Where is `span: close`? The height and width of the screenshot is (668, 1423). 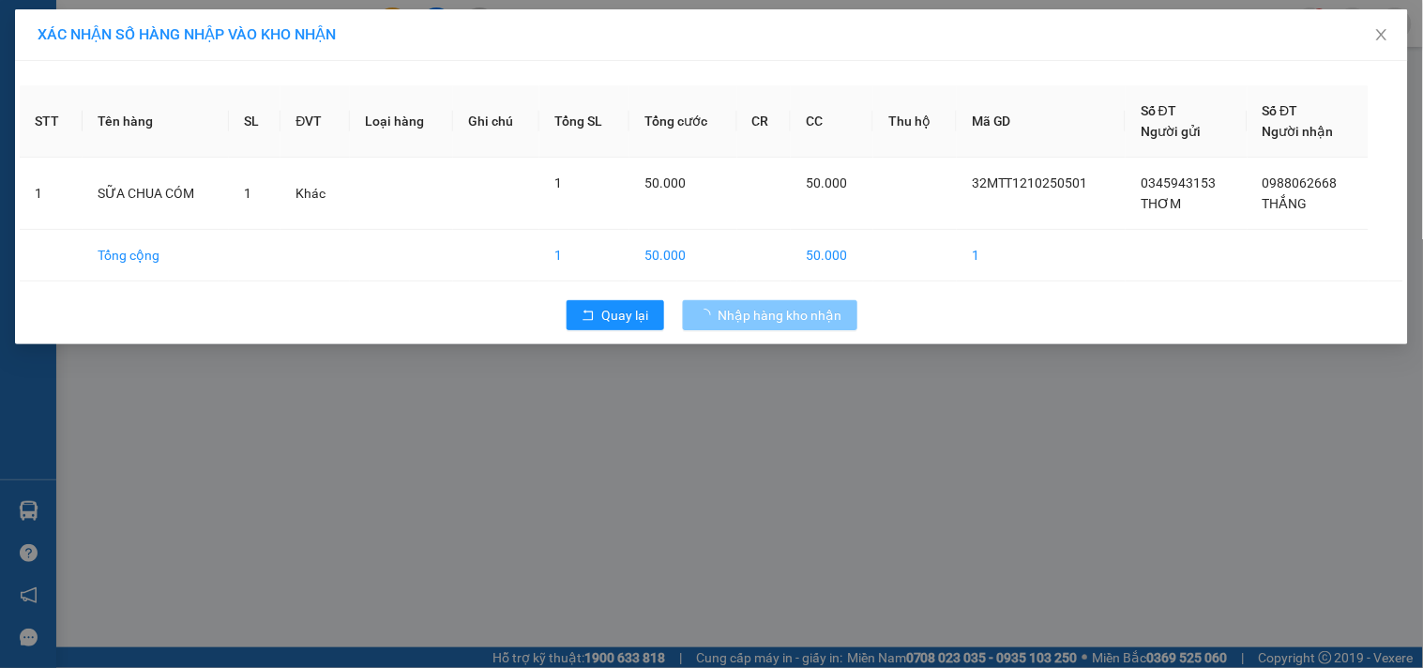
span: close is located at coordinates (1382, 35).